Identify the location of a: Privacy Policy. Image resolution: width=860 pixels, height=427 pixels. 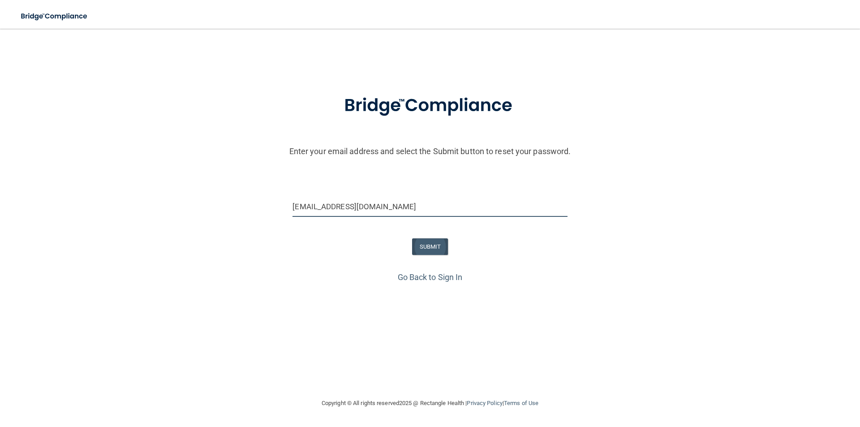
(484, 403).